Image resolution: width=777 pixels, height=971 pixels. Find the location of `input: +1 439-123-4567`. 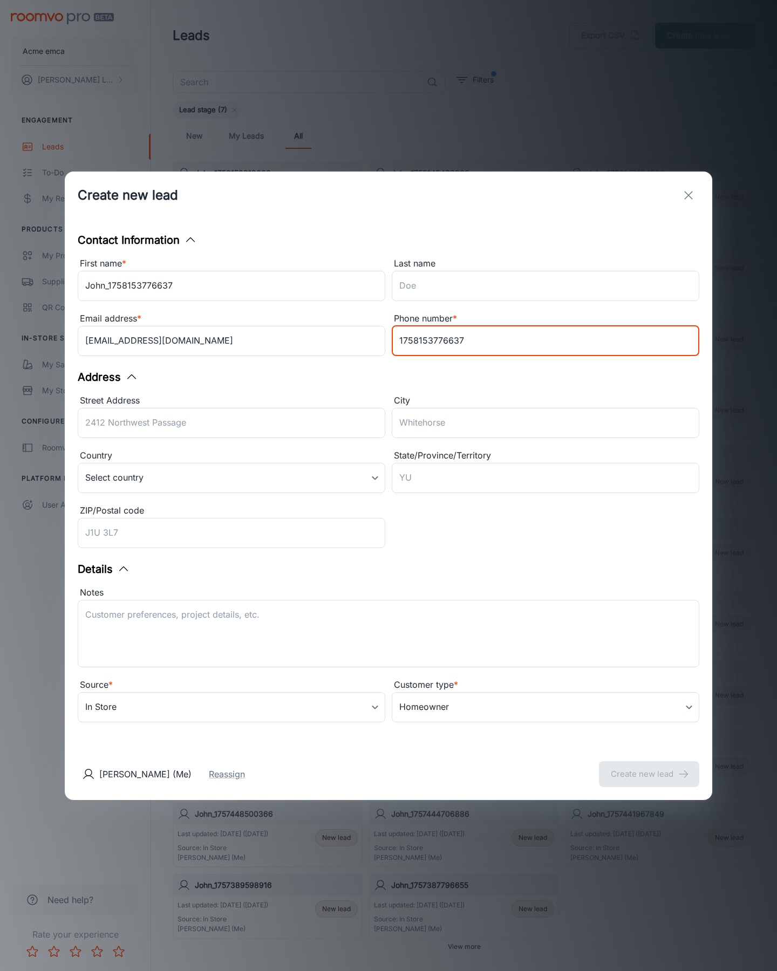

input: +1 439-123-4567 is located at coordinates (545, 341).